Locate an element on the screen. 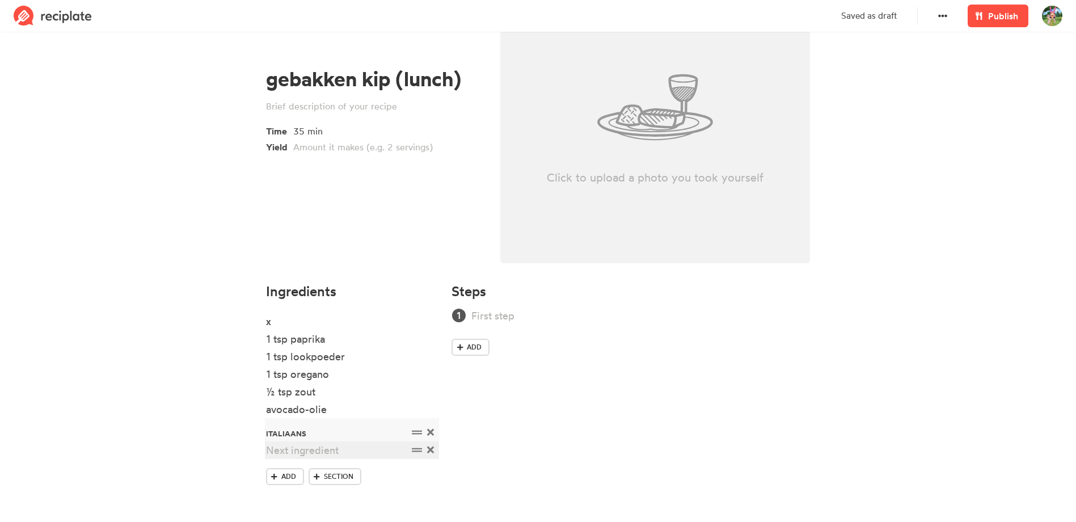  div: ½ tsp zout is located at coordinates (337, 391).